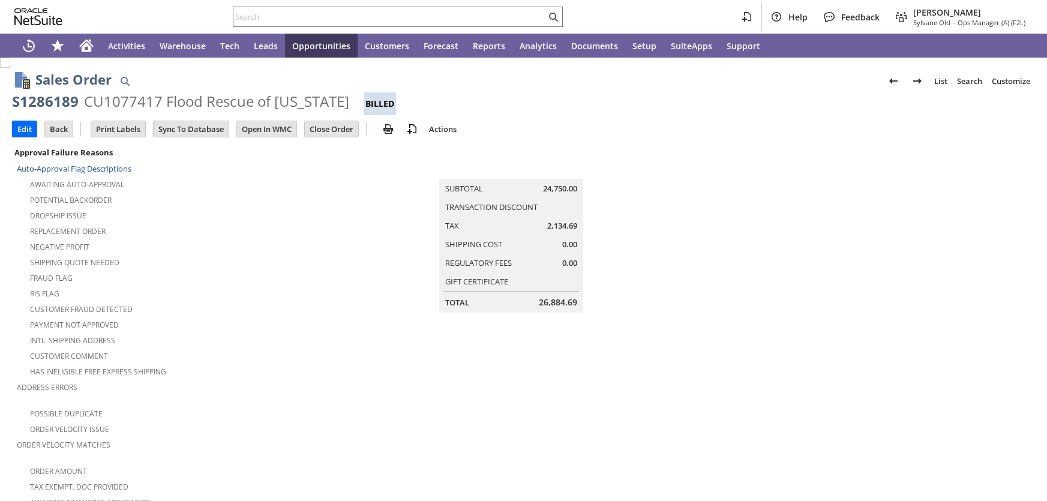  What do you see at coordinates (45, 101) in the screenshot?
I see `div: S1286189` at bounding box center [45, 101].